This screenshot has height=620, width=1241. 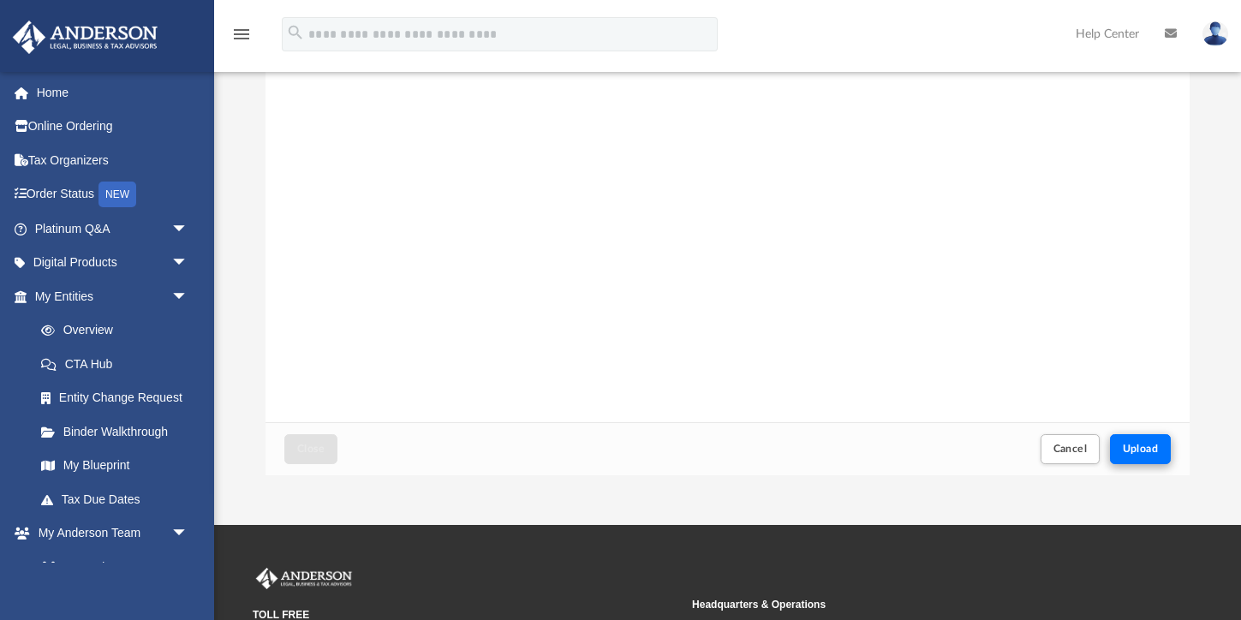 I want to click on a: My Entitiesarrow_drop_down, so click(x=113, y=296).